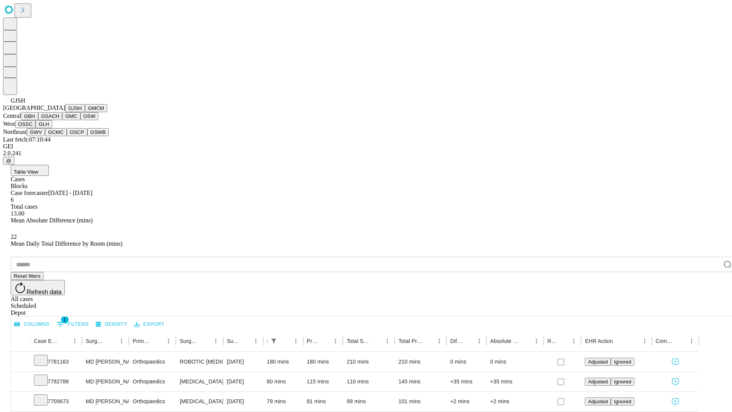 The height and width of the screenshot is (412, 732). I want to click on button: Refresh data, so click(38, 287).